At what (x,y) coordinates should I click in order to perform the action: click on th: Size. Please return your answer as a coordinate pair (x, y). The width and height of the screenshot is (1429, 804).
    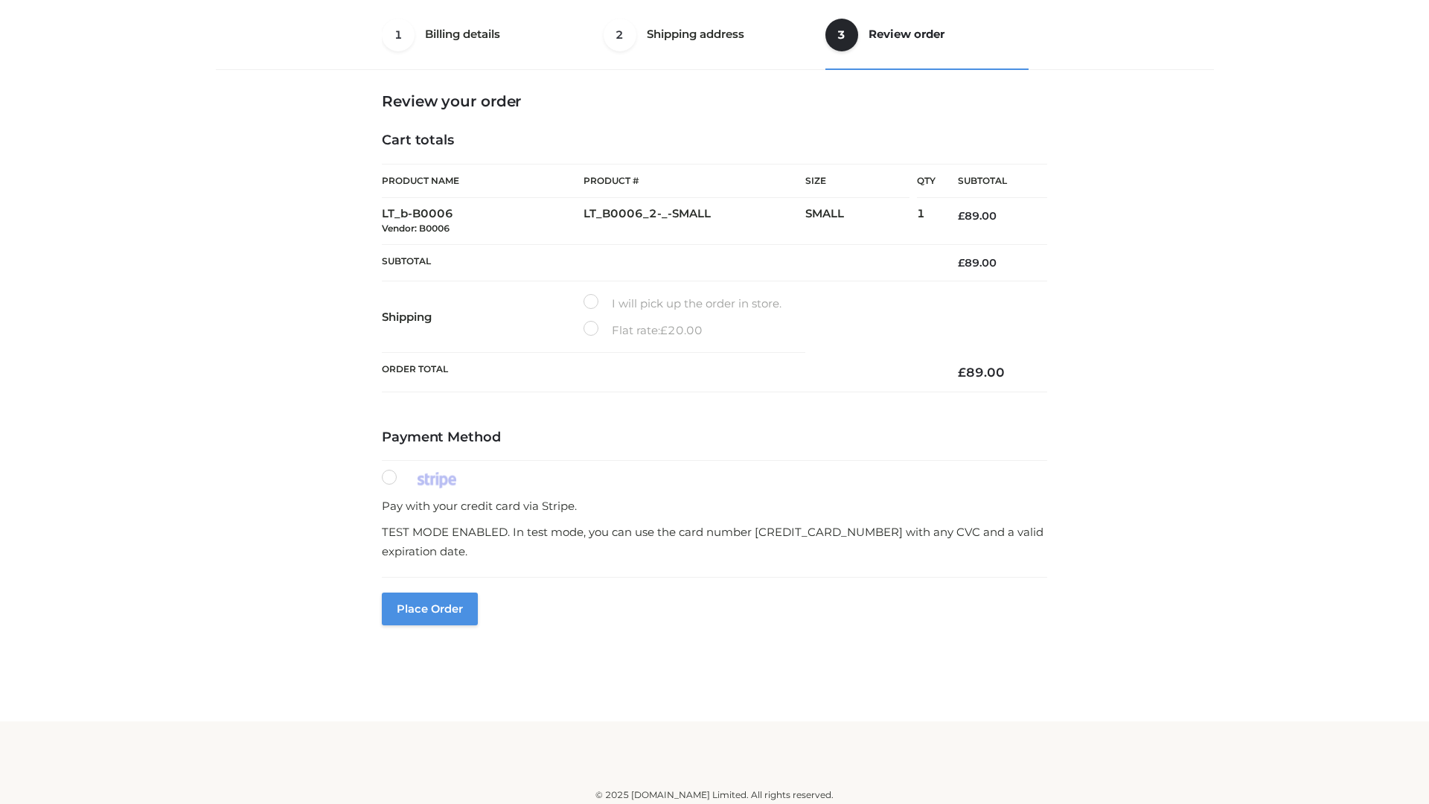
    Looking at the image, I should click on (858, 181).